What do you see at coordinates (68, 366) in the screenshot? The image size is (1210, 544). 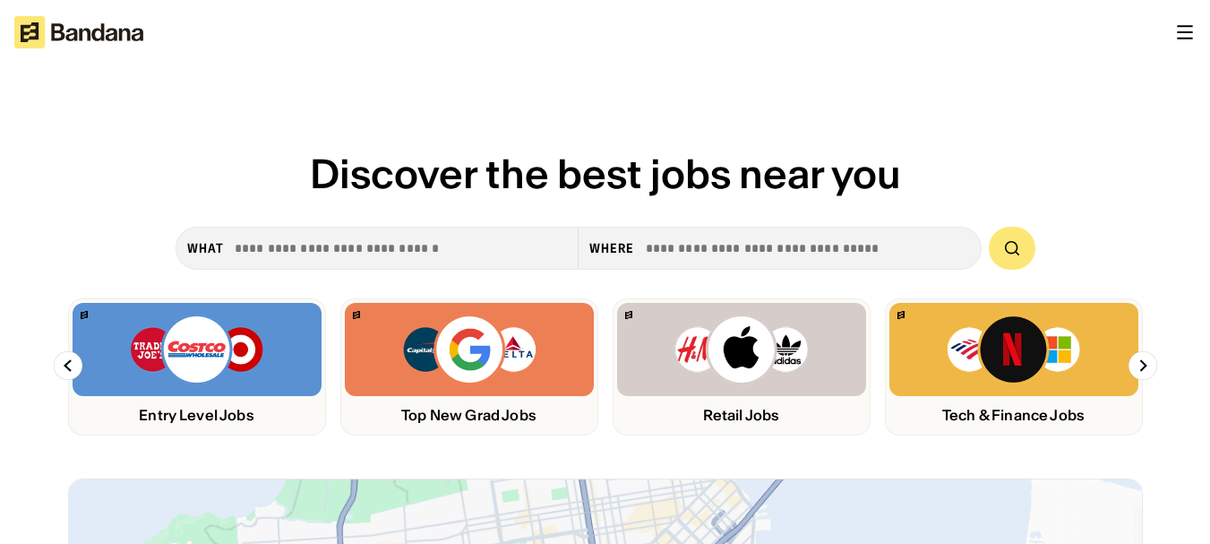 I see `img: Left Arrow` at bounding box center [68, 366].